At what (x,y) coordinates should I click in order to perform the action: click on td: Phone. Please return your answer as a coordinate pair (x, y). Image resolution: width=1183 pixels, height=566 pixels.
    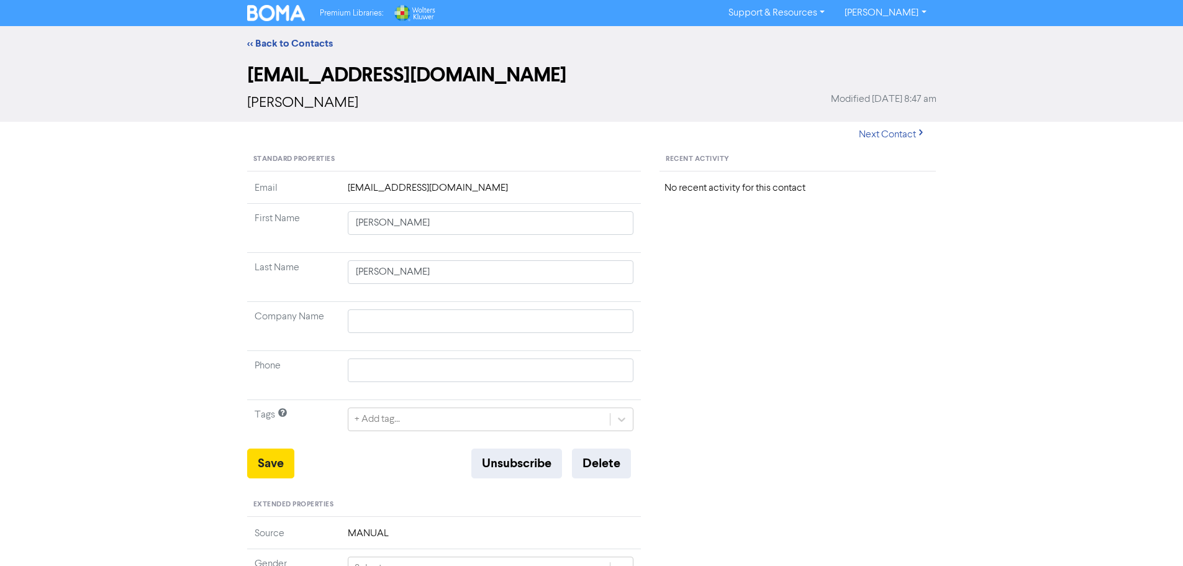
    Looking at the image, I should click on (294, 375).